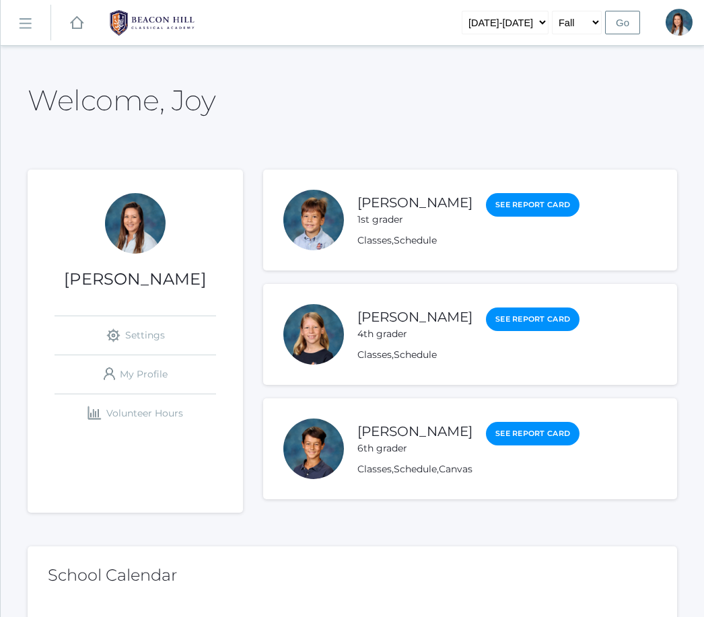  Describe the element at coordinates (121, 100) in the screenshot. I see `h2: Welcome, Joy` at that location.